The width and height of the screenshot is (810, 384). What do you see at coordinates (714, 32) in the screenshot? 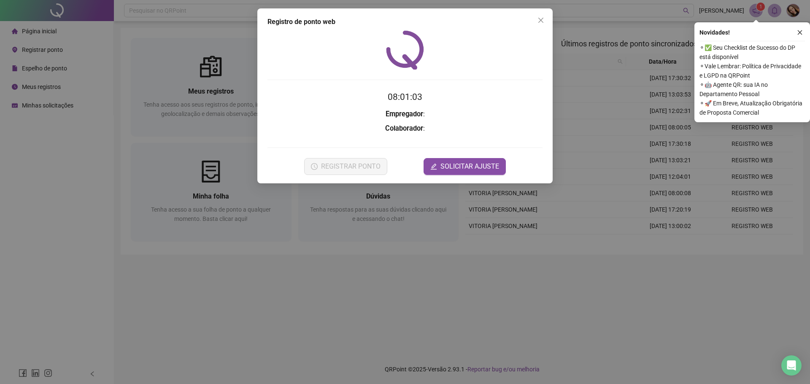
I see `span: Novidades !` at bounding box center [714, 32].